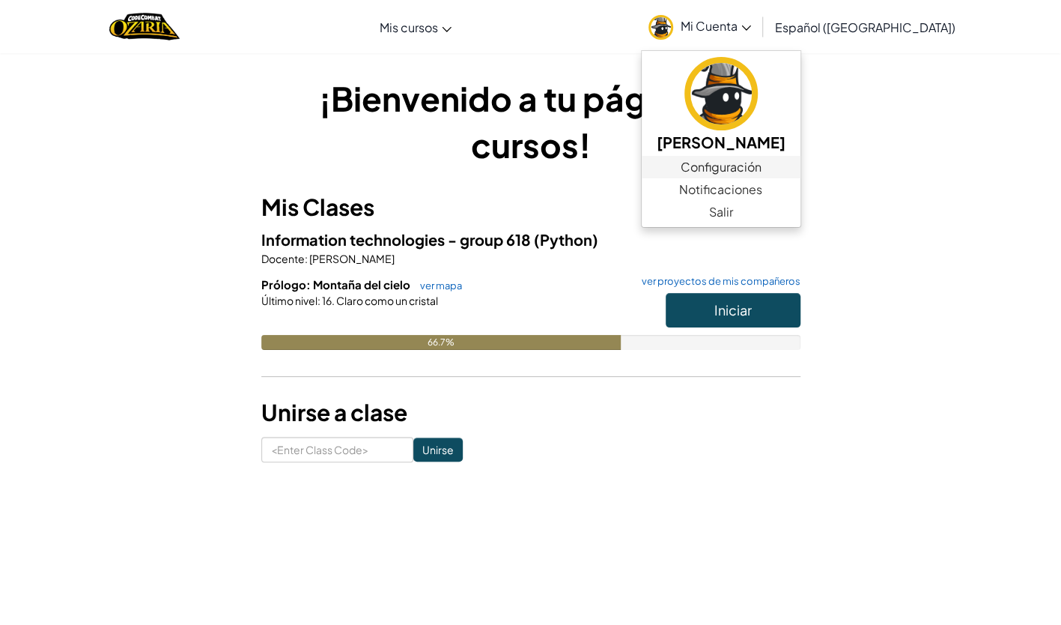 This screenshot has height=625, width=1061. I want to click on span: Mi Cuenta, so click(716, 25).